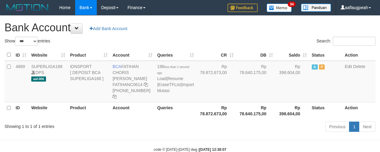  What do you see at coordinates (108, 29) in the screenshot?
I see `a: Add Bank Account` at bounding box center [108, 29].